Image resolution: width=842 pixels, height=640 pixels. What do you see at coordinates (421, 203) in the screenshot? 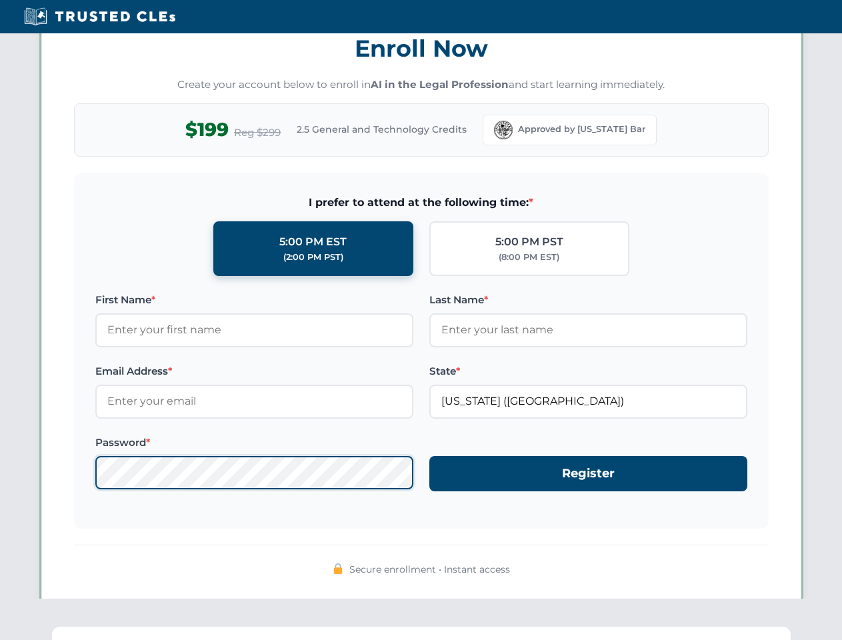
I see `span: I prefer to attend at the following time:` at bounding box center [421, 203].